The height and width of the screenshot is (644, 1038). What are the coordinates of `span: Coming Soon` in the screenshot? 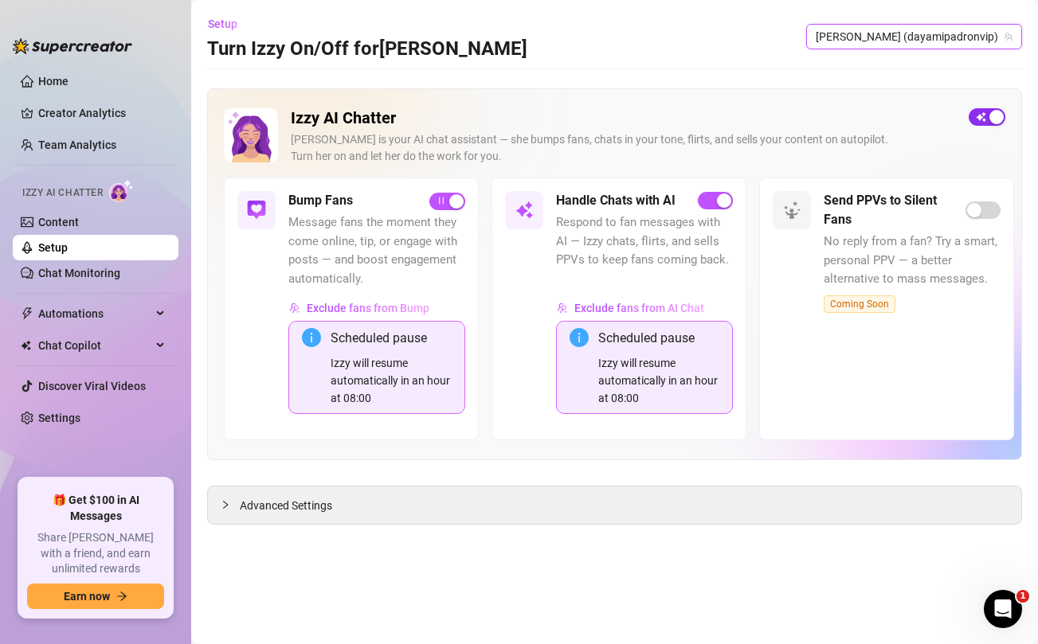 It's located at (859, 304).